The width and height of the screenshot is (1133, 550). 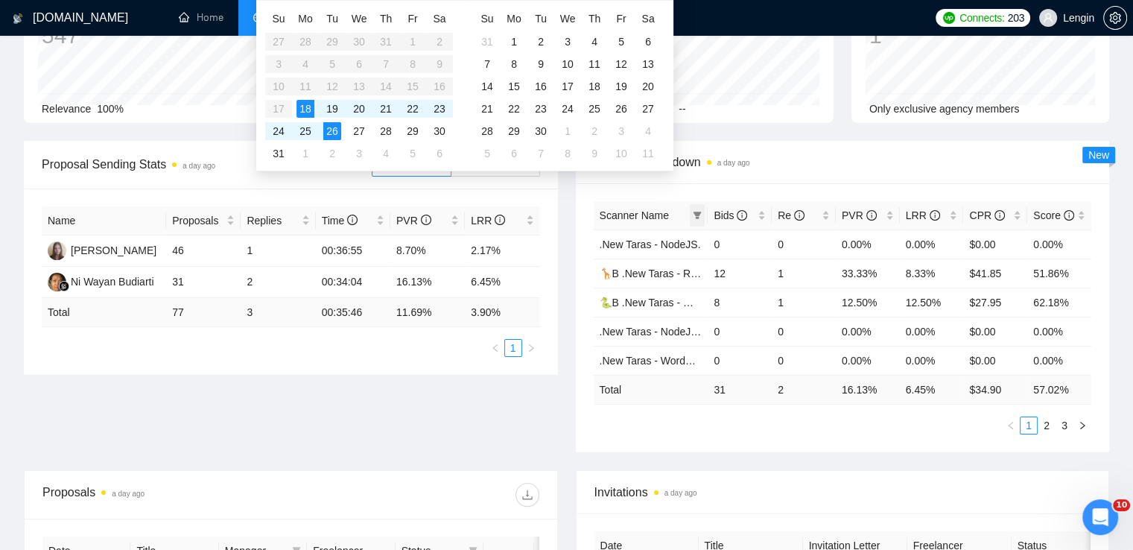 I want to click on td: 8.70%, so click(x=428, y=251).